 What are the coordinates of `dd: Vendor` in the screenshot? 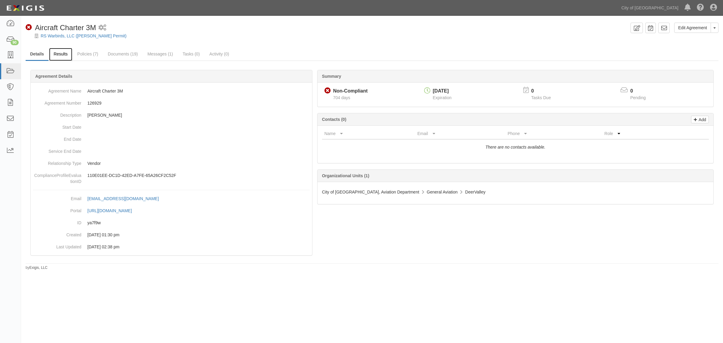 It's located at (171, 163).